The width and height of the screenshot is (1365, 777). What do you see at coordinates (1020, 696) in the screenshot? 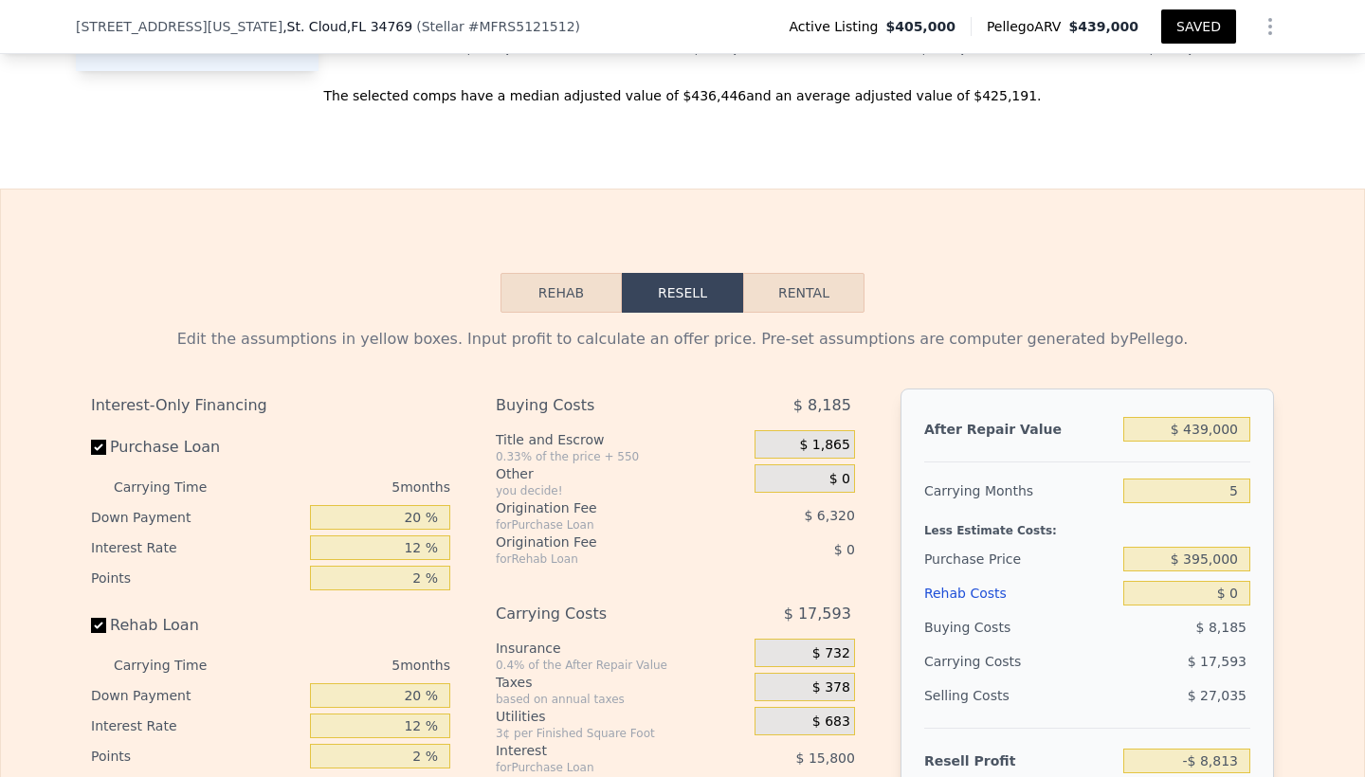
I see `div: Selling Costs` at bounding box center [1020, 696].